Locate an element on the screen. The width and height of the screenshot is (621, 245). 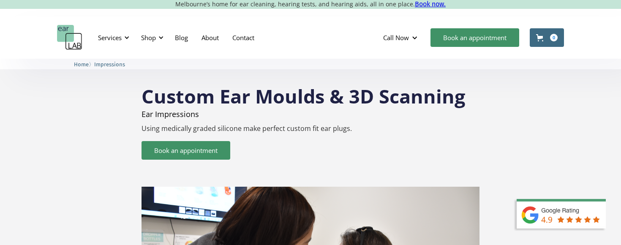
p: Using medically graded silicone make perfect custom fit ear plugs. is located at coordinates (310, 128).